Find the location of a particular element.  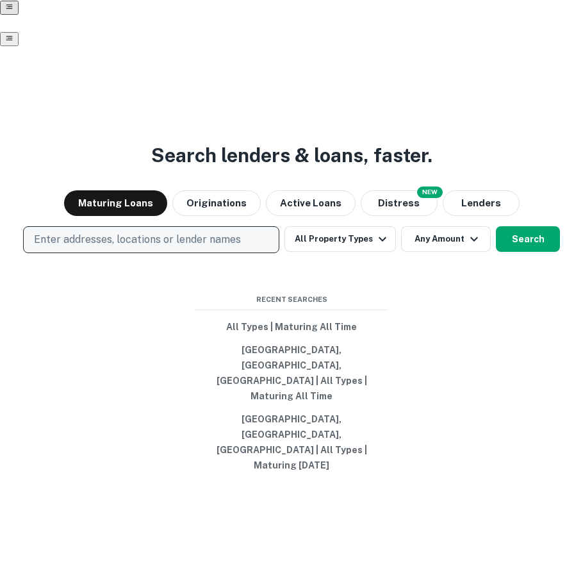

button: Search is located at coordinates (528, 239).